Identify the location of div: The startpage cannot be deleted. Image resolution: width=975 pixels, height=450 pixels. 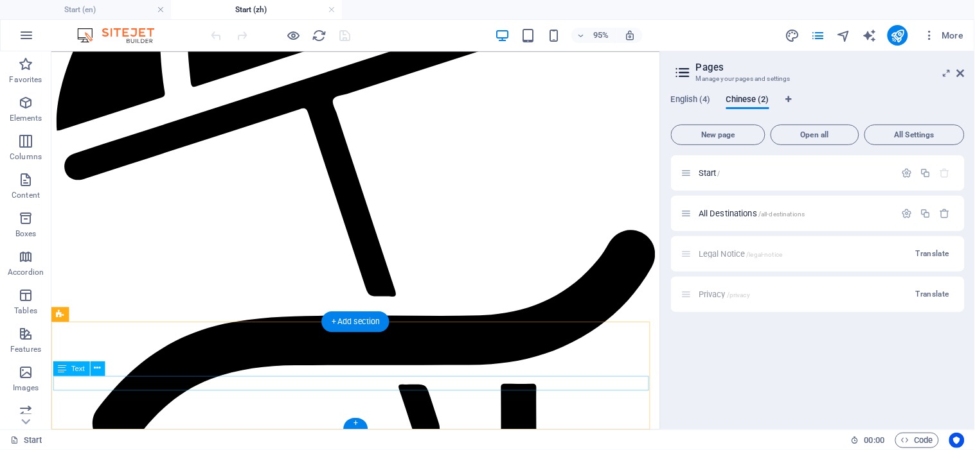
(944, 173).